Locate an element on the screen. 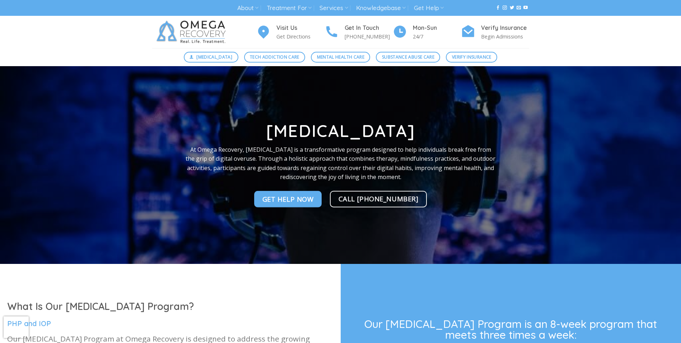  a: Substance Abuse Care is located at coordinates (408, 57).